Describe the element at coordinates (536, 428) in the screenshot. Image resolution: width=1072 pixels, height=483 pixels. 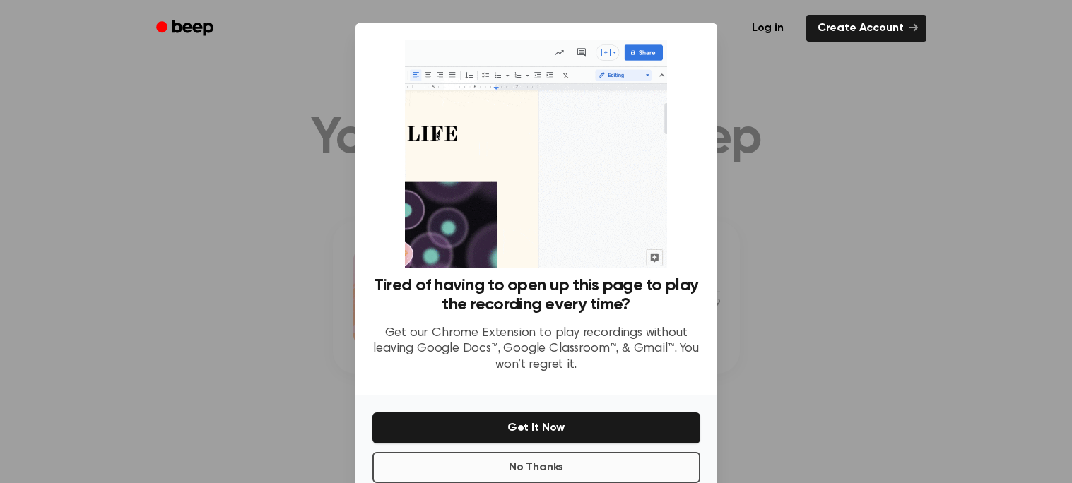
I see `button: Get It Now` at that location.